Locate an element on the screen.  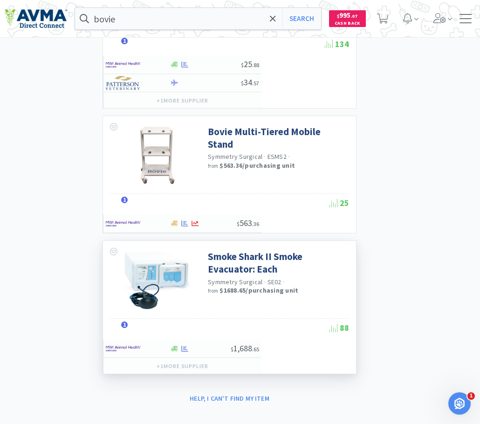
span: 88 is located at coordinates (339, 327).